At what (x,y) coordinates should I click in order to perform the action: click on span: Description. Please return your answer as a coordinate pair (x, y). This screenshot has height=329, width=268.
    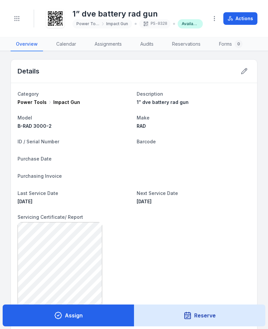
    Looking at the image, I should click on (150, 94).